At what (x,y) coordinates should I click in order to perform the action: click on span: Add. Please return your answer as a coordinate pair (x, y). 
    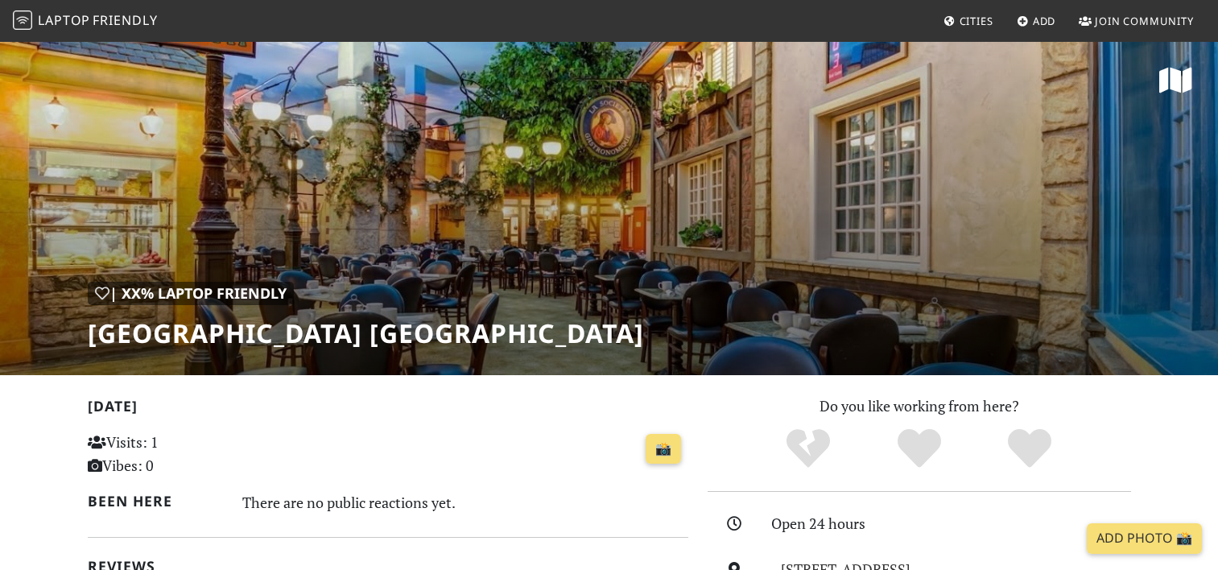
    Looking at the image, I should click on (1044, 21).